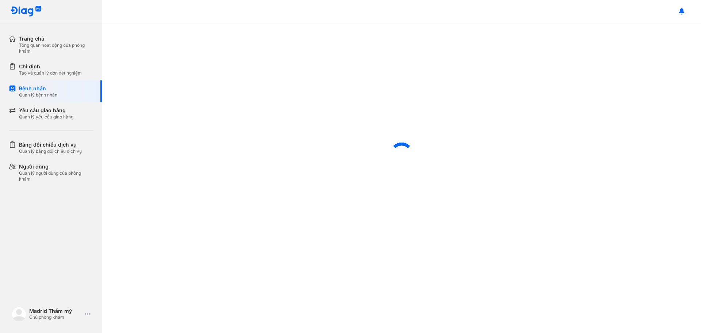  Describe the element at coordinates (38, 88) in the screenshot. I see `div: Bệnh nhân` at that location.